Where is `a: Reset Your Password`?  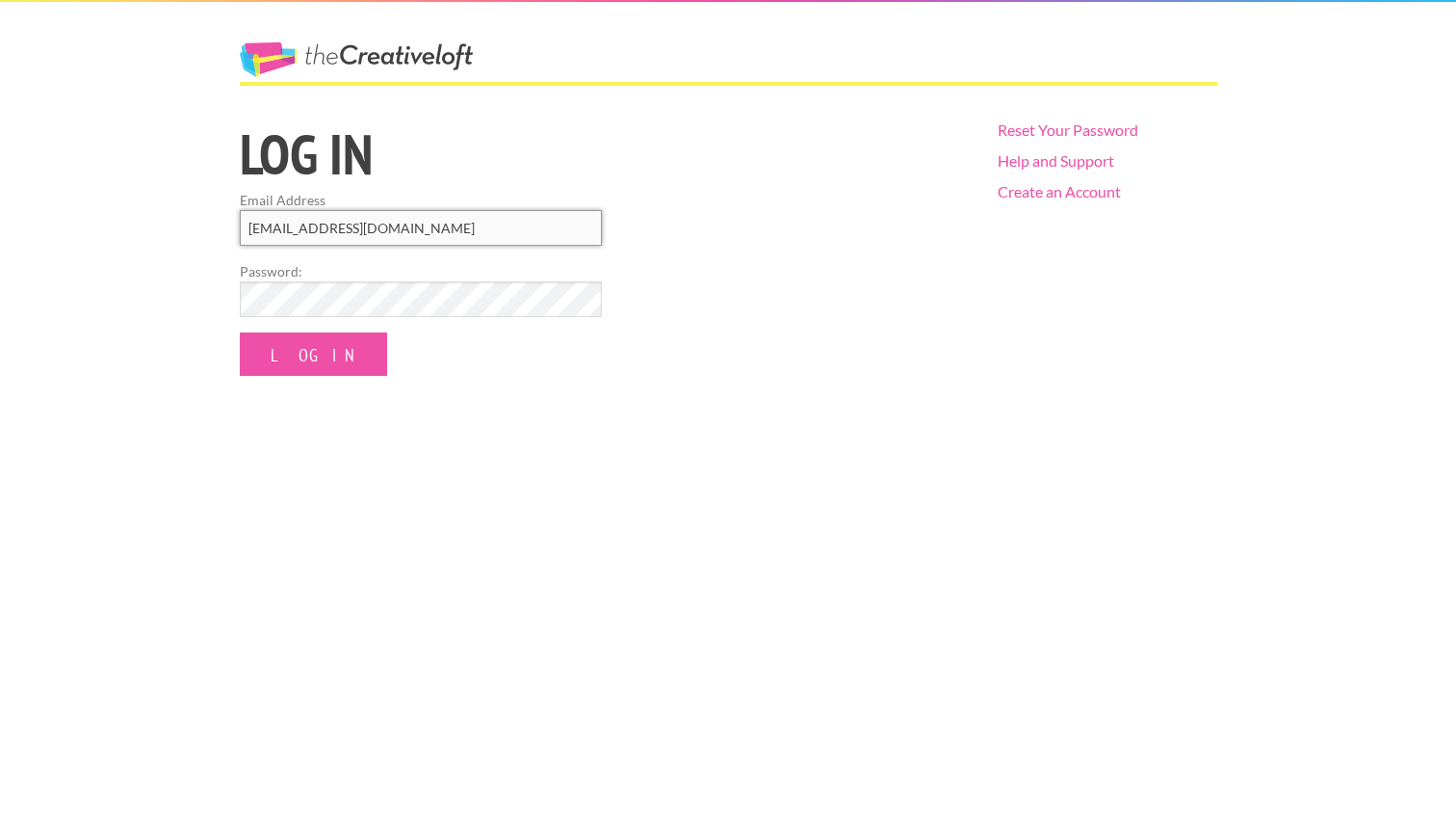
a: Reset Your Password is located at coordinates (1068, 129).